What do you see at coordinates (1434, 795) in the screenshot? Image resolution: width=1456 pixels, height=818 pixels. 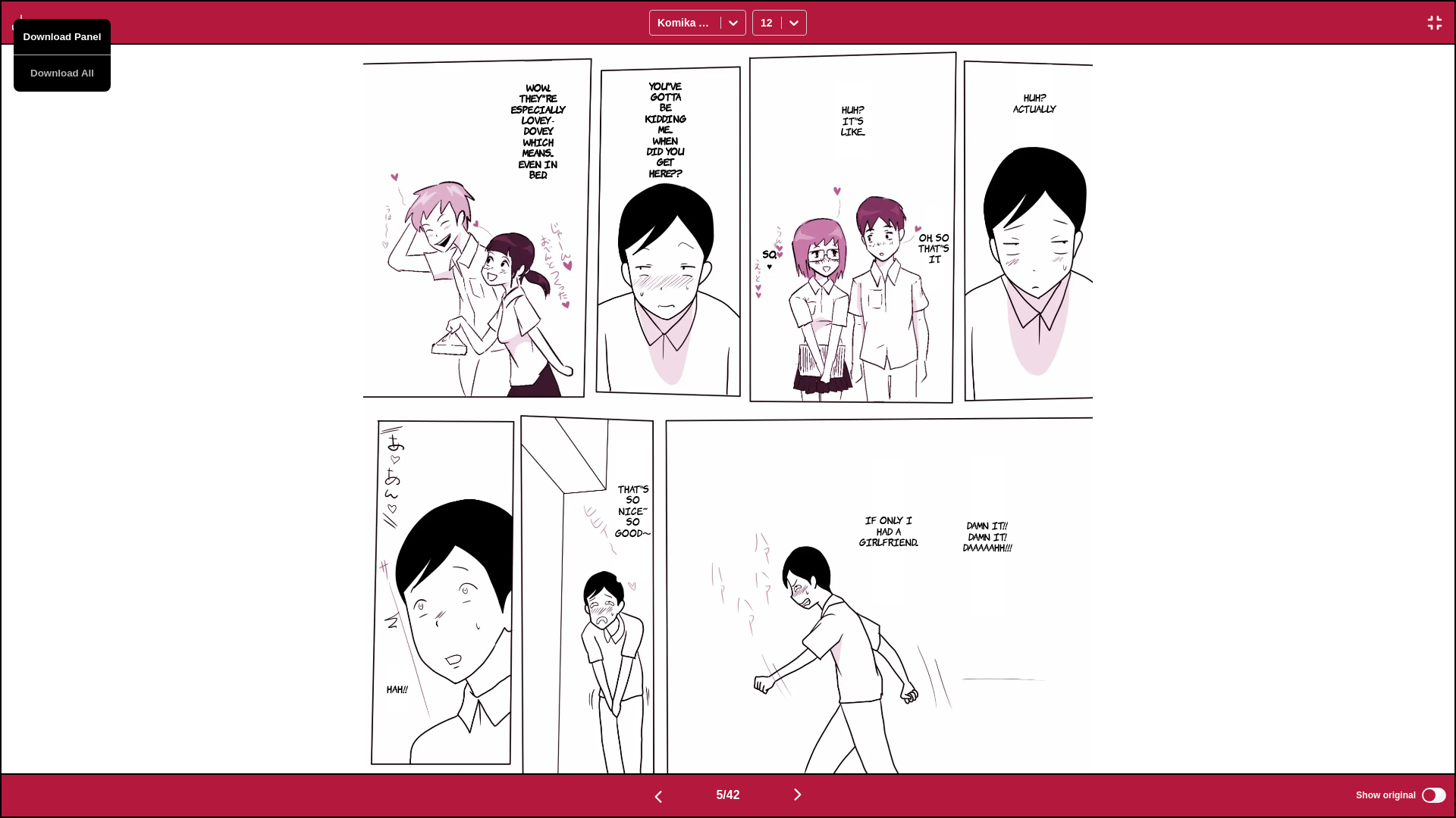 I see `input: Show original` at bounding box center [1434, 795].